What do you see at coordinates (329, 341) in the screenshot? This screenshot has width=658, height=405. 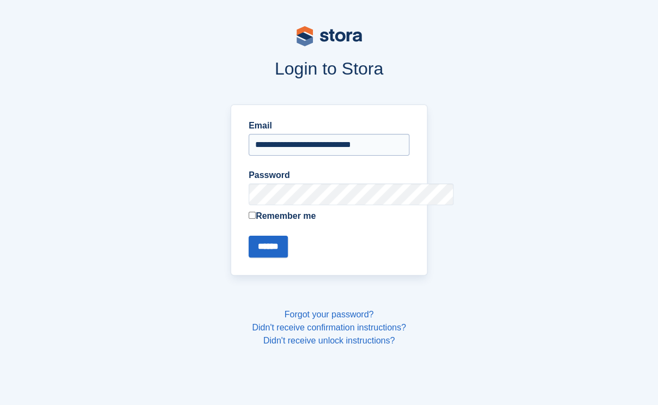 I see `a: Didn't receive unlock instructions?` at bounding box center [329, 341].